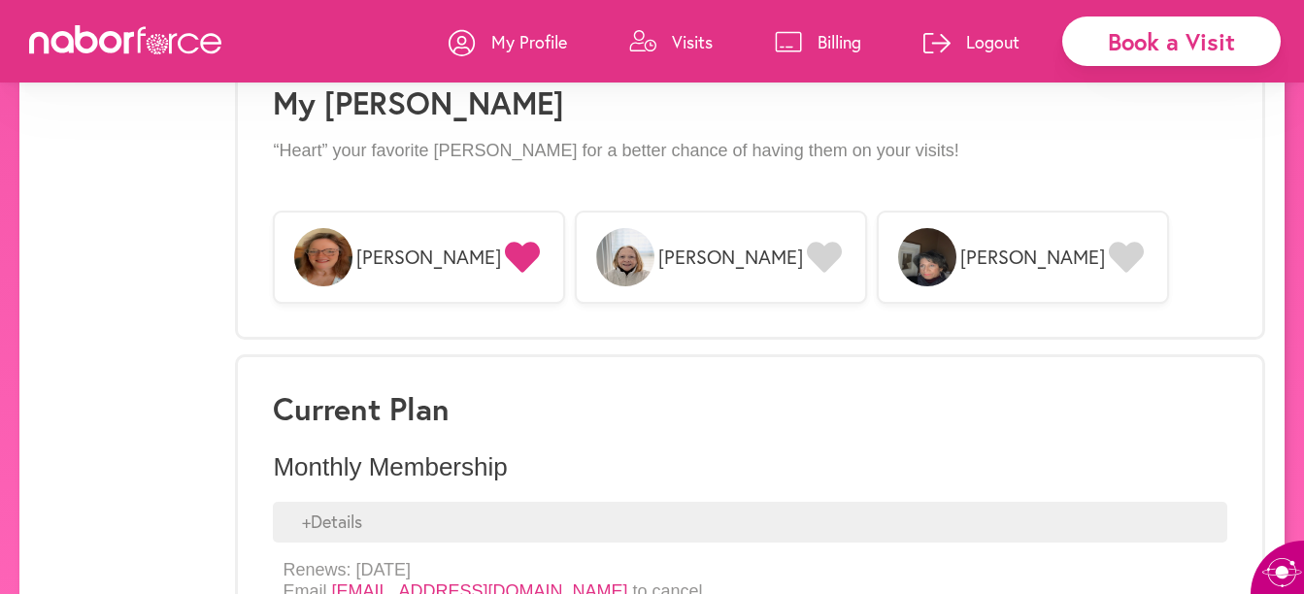 This screenshot has height=594, width=1304. What do you see at coordinates (692, 42) in the screenshot?
I see `p: Visits` at bounding box center [692, 42].